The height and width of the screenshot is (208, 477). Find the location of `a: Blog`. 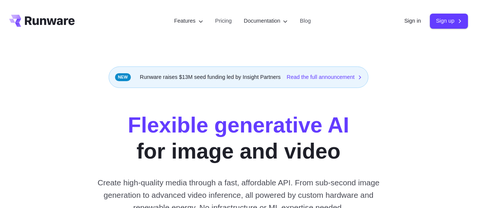

a: Blog is located at coordinates (305, 21).